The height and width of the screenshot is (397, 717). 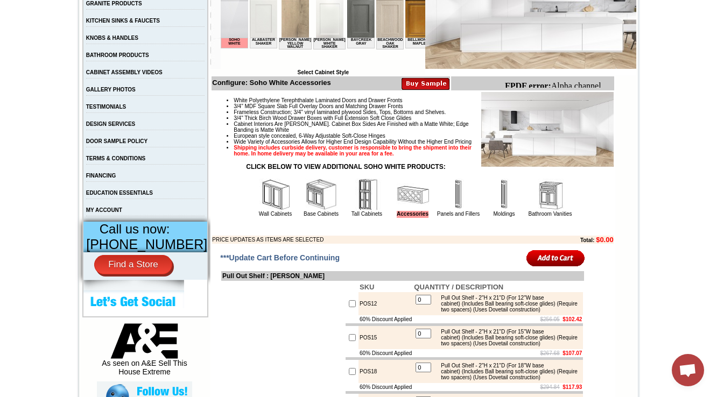 I want to click on a: CABINET ASSEMBLY VIDEOS, so click(x=124, y=72).